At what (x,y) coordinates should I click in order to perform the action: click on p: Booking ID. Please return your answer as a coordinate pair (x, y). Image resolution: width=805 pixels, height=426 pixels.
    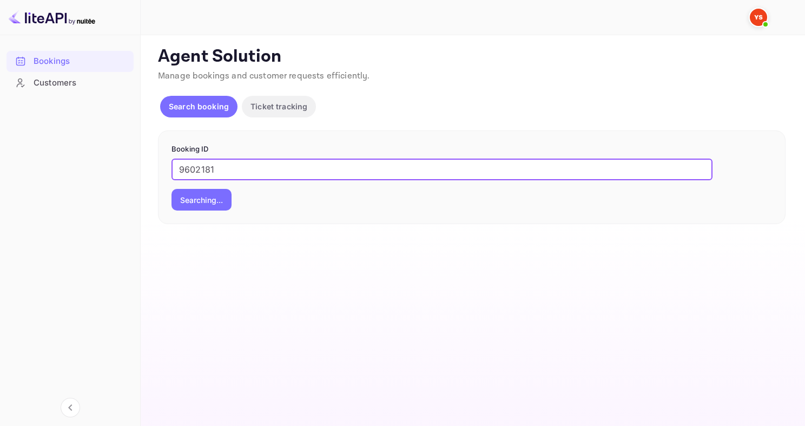
    Looking at the image, I should click on (472, 149).